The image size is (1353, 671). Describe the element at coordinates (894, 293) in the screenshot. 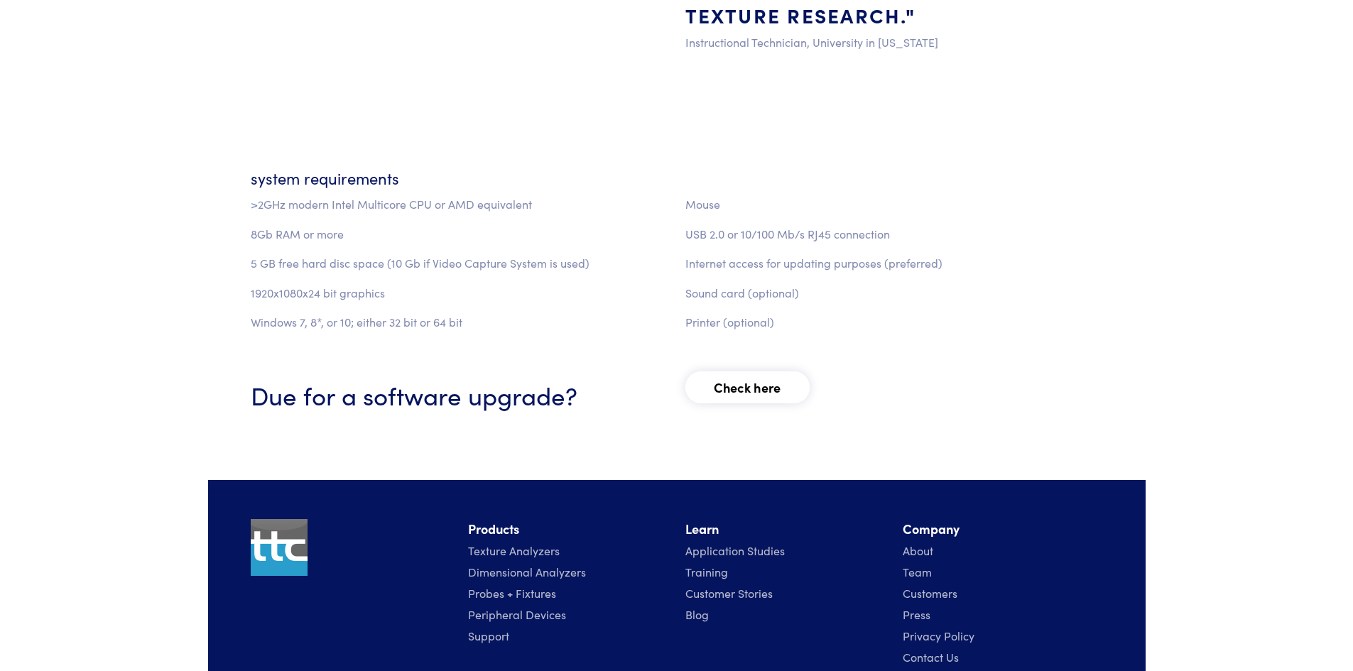

I see `p: Sound card (optional)` at that location.